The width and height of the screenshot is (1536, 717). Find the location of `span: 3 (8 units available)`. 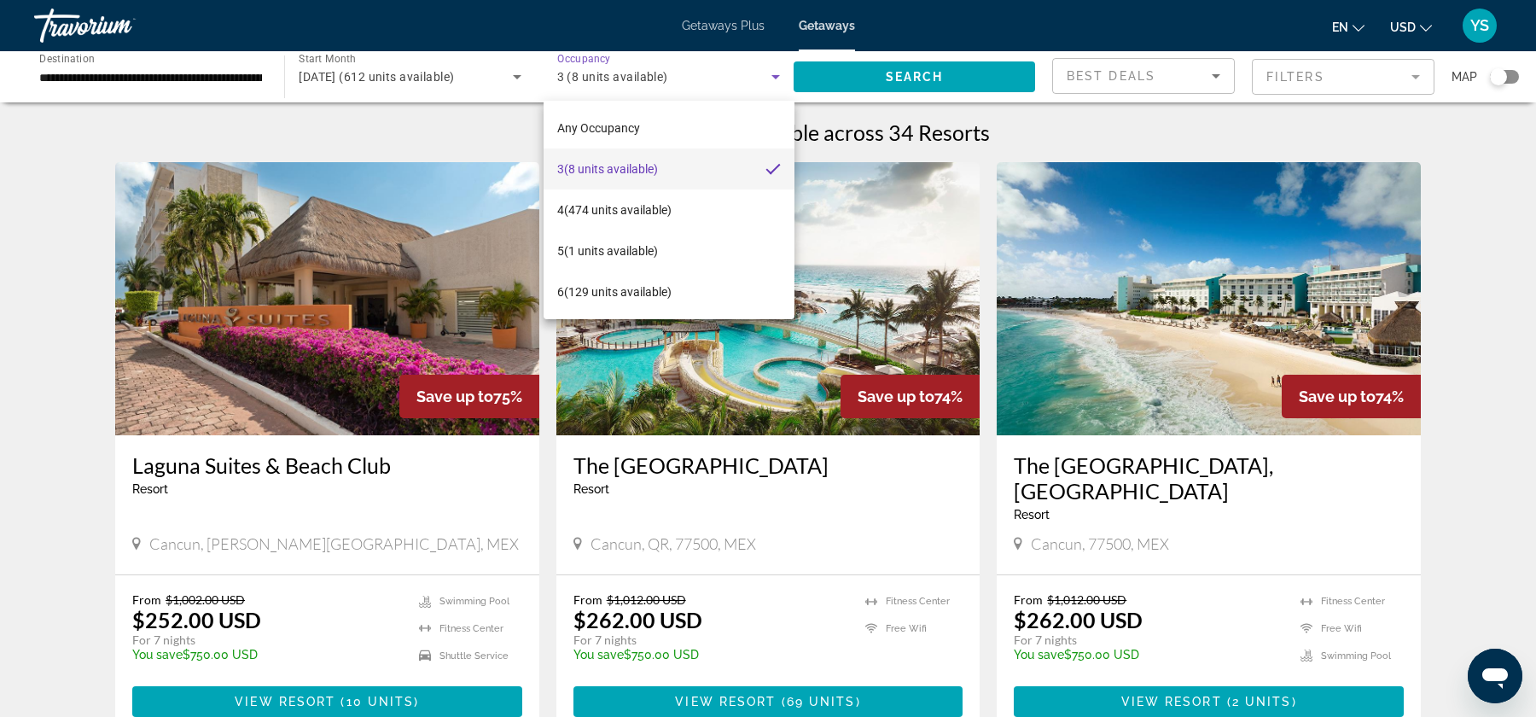

span: 3 (8 units available) is located at coordinates (607, 169).